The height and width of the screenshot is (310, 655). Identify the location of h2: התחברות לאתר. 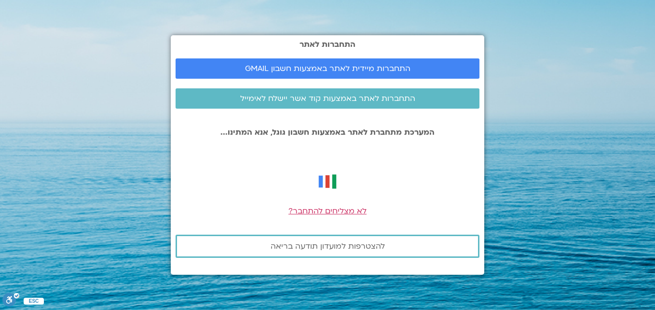
(327, 44).